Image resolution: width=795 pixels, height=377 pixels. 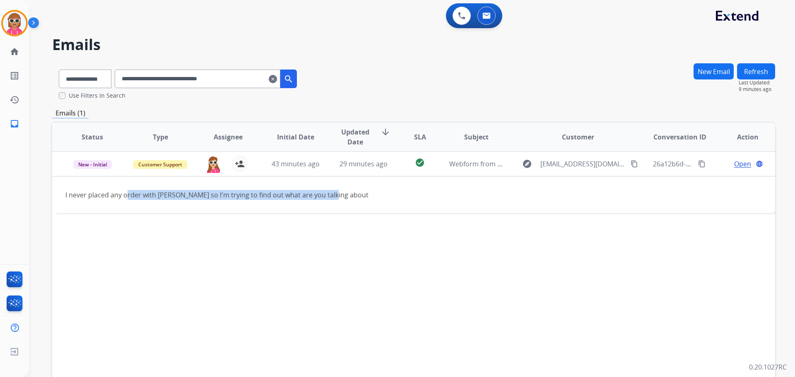 I want to click on mat-icon: check_circle, so click(x=420, y=163).